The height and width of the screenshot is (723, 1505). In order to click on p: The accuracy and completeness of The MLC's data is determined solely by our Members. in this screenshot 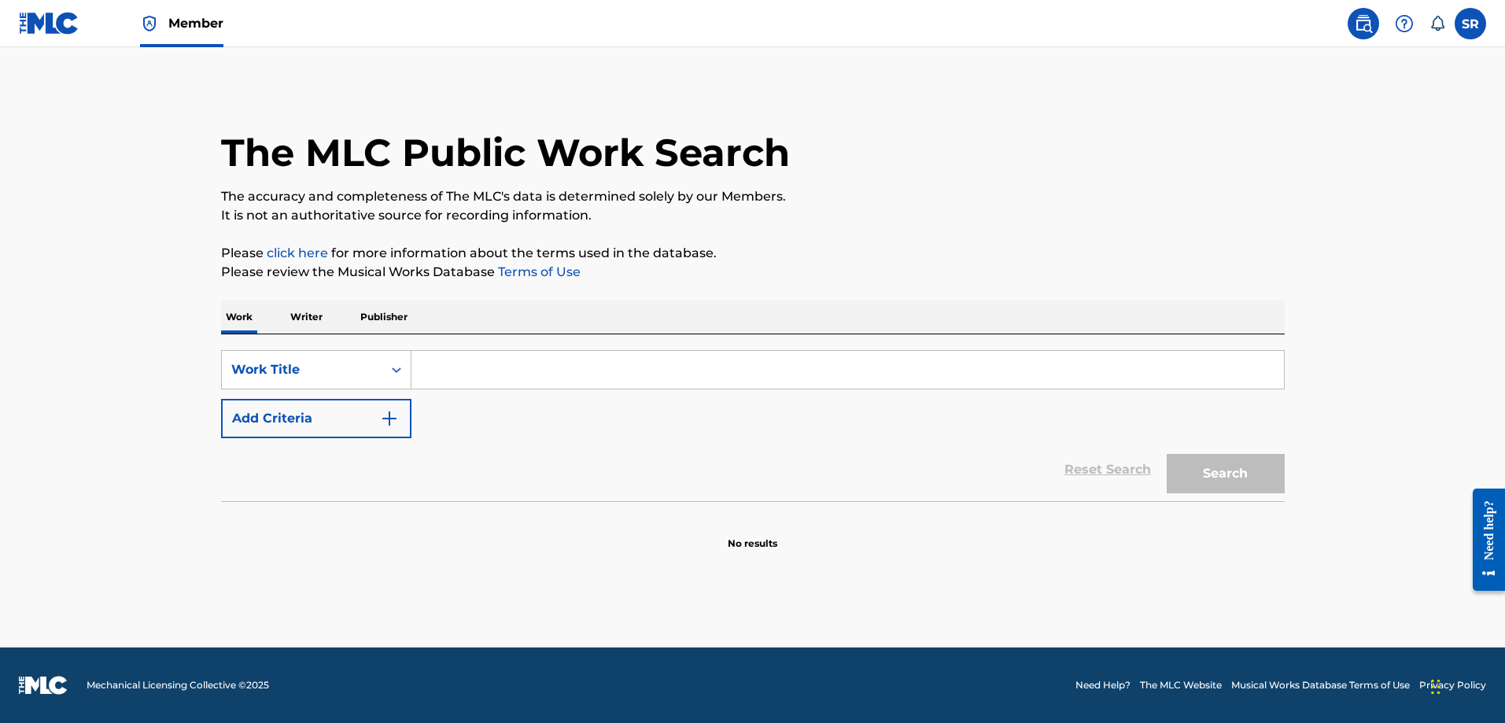, I will do `click(753, 197)`.